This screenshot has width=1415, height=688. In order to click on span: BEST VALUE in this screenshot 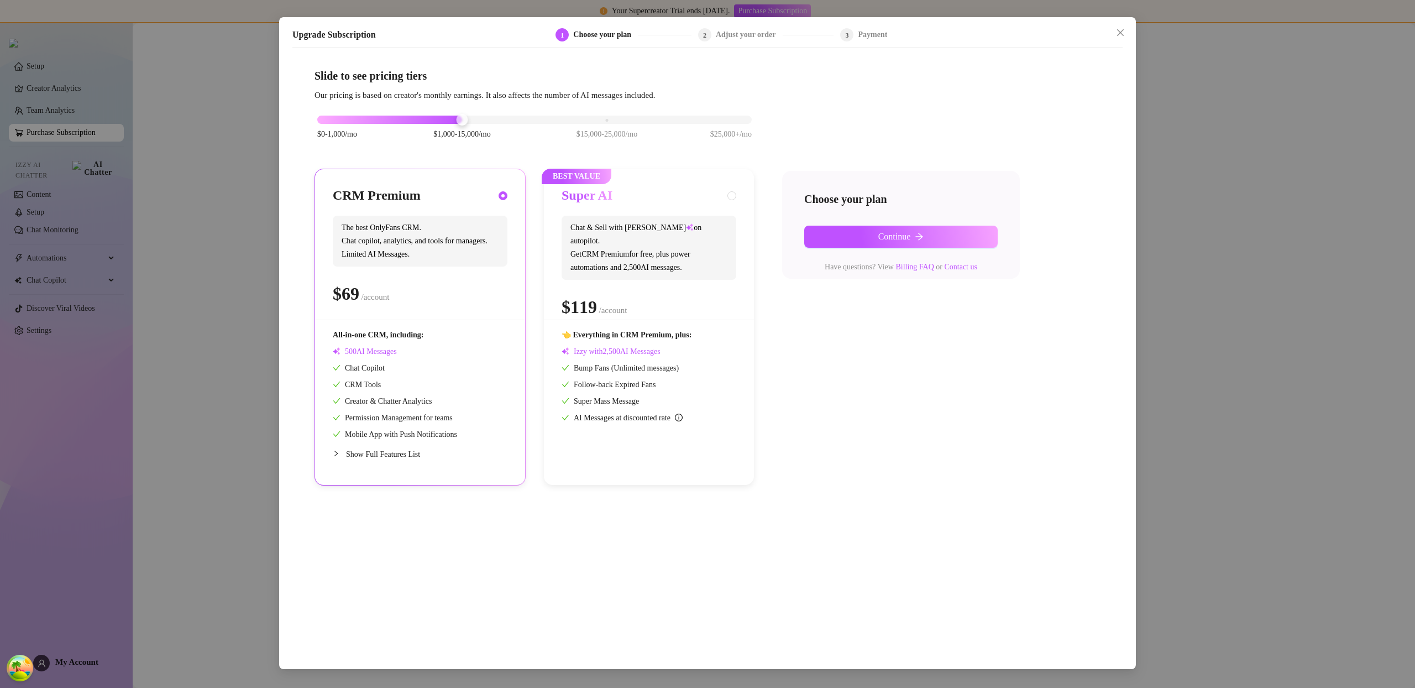, I will do `click(577, 176)`.